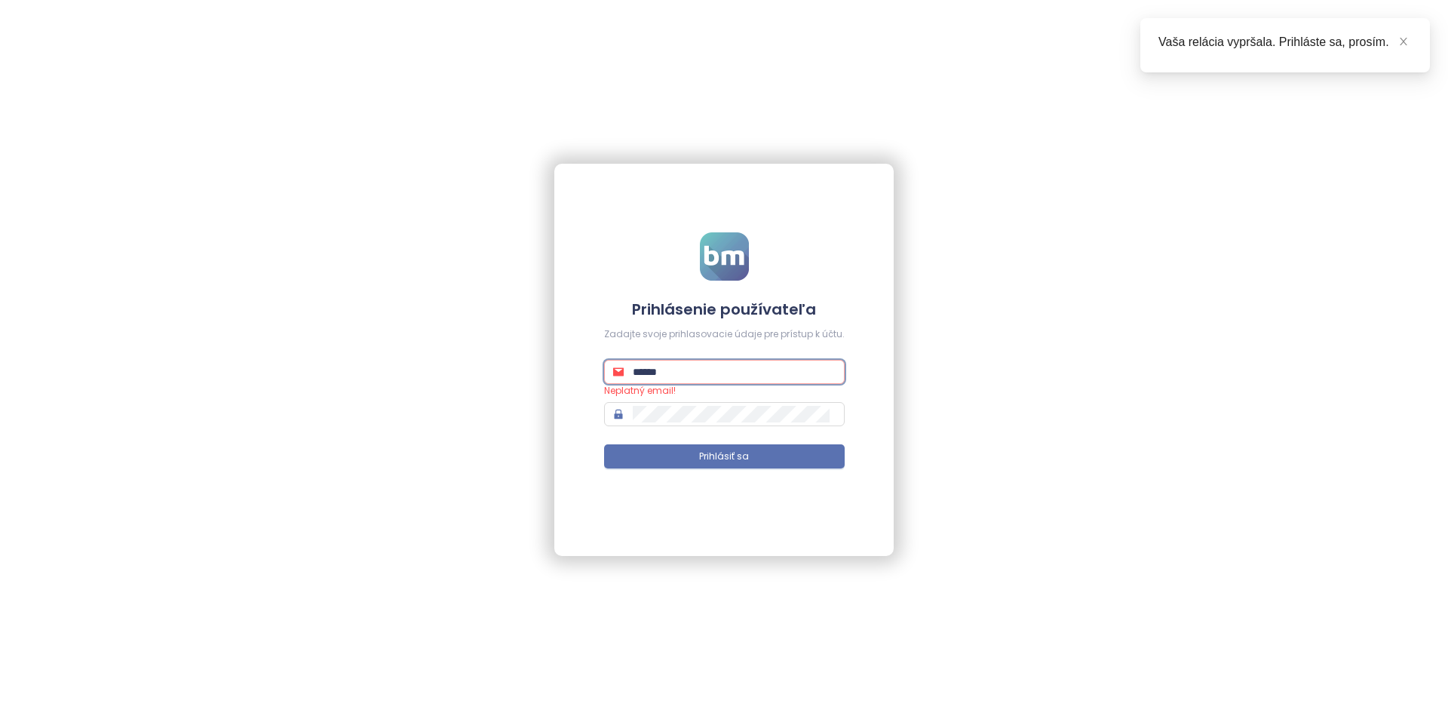 The image size is (1448, 719). Describe the element at coordinates (724, 256) in the screenshot. I see `img: logo` at that location.